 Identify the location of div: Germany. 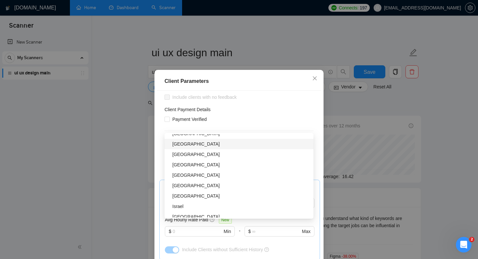
(239, 144).